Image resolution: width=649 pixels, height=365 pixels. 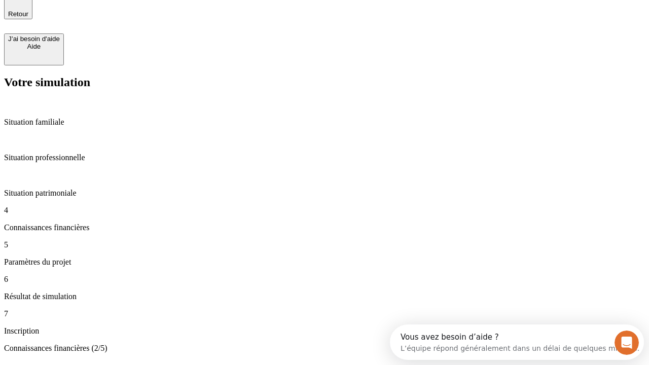 I want to click on div: J’ai besoin d'aide, so click(x=34, y=39).